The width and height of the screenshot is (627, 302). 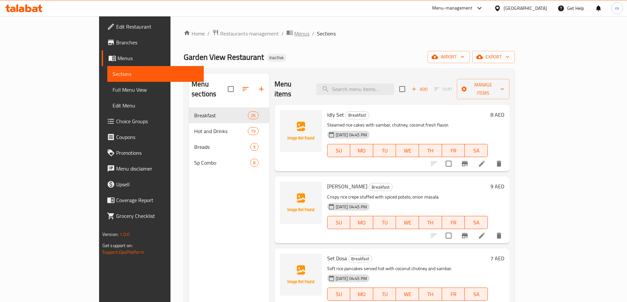 I want to click on span: Idly Set, so click(x=335, y=115).